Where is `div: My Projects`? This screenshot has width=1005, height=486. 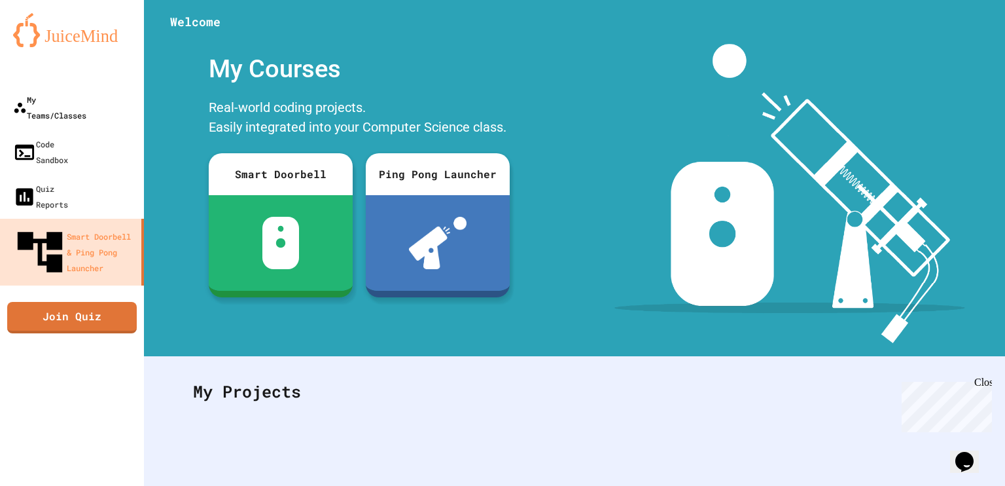 div: My Projects is located at coordinates (575, 391).